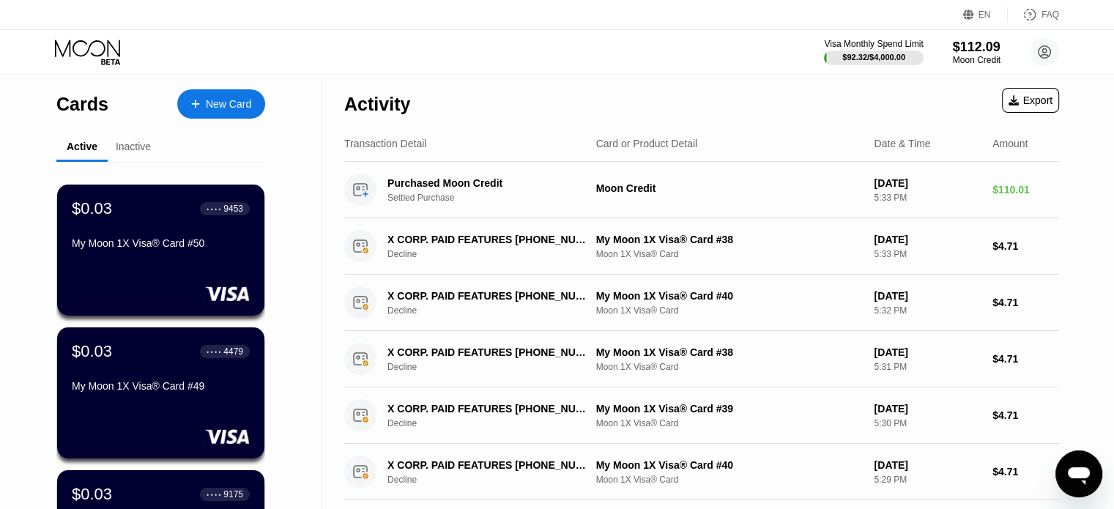 The width and height of the screenshot is (1114, 509). What do you see at coordinates (927, 423) in the screenshot?
I see `div: 5:30 PM` at bounding box center [927, 423].